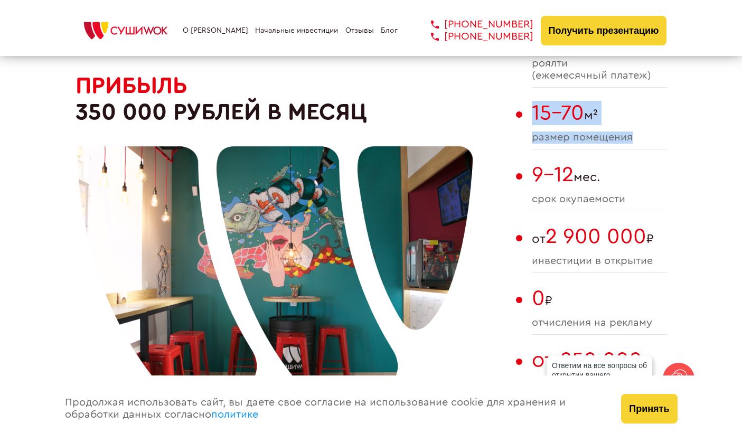  Describe the element at coordinates (604, 31) in the screenshot. I see `button: Получить презентацию` at that location.